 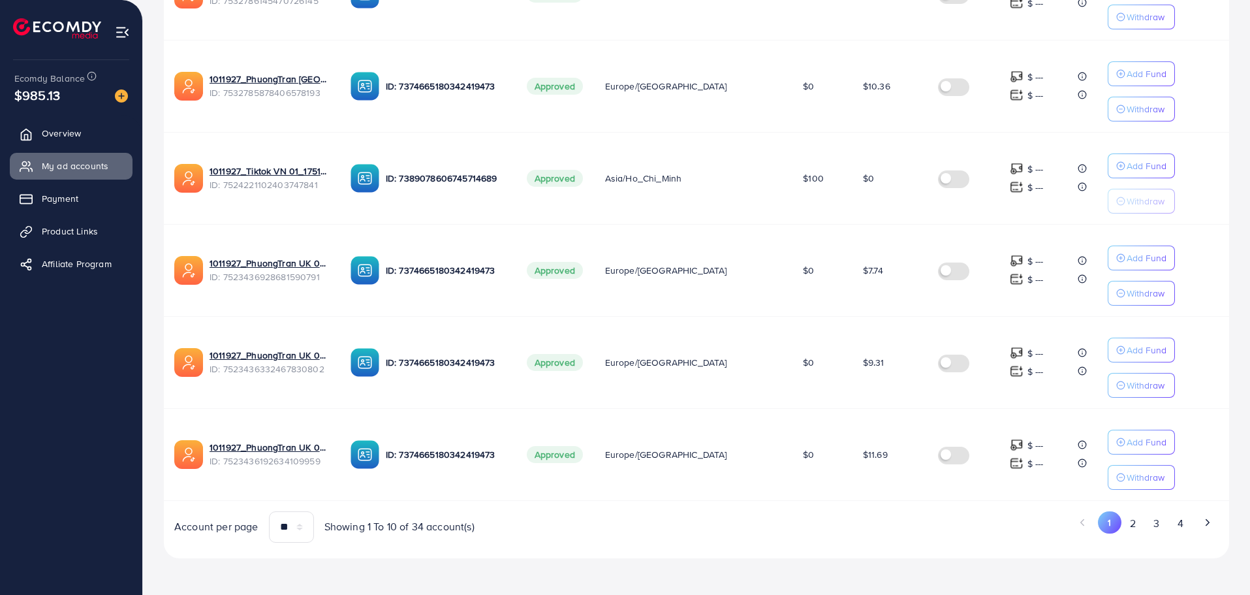 I want to click on button: Go to page 2, so click(x=1133, y=523).